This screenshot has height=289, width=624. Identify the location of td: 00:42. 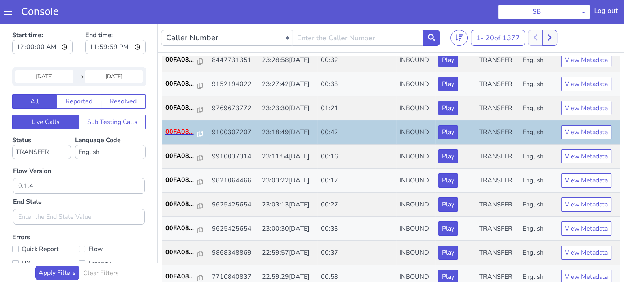
(356, 109).